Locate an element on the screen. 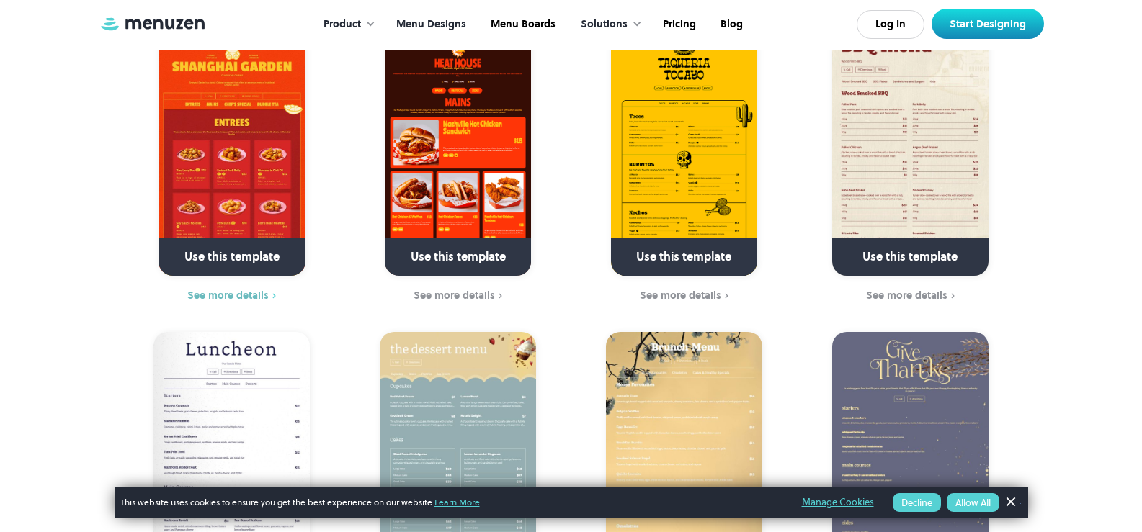 Image resolution: width=1142 pixels, height=532 pixels. a: Manage Cookies is located at coordinates (838, 503).